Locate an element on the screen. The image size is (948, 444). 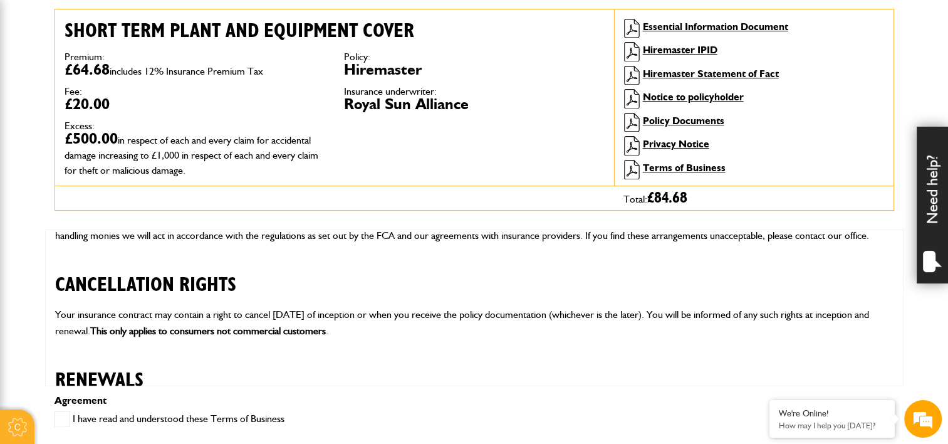
textarea: Type your message and hit 'Enter' is located at coordinates (122, 282).